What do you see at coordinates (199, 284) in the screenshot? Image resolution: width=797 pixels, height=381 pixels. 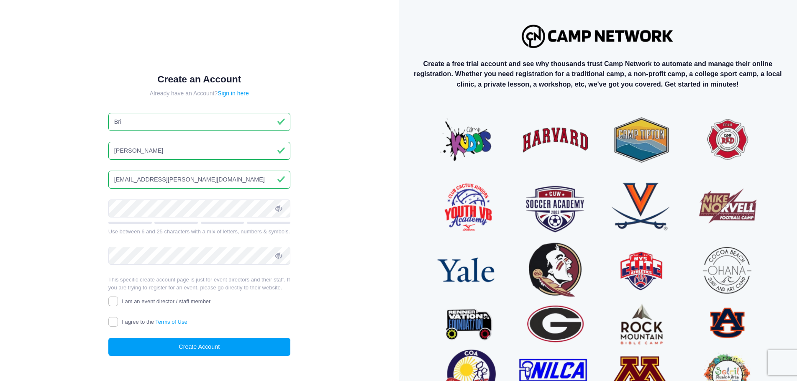 I see `p: This specific create account page is just for event directors and their staff. If you are trying ...` at bounding box center [199, 284].